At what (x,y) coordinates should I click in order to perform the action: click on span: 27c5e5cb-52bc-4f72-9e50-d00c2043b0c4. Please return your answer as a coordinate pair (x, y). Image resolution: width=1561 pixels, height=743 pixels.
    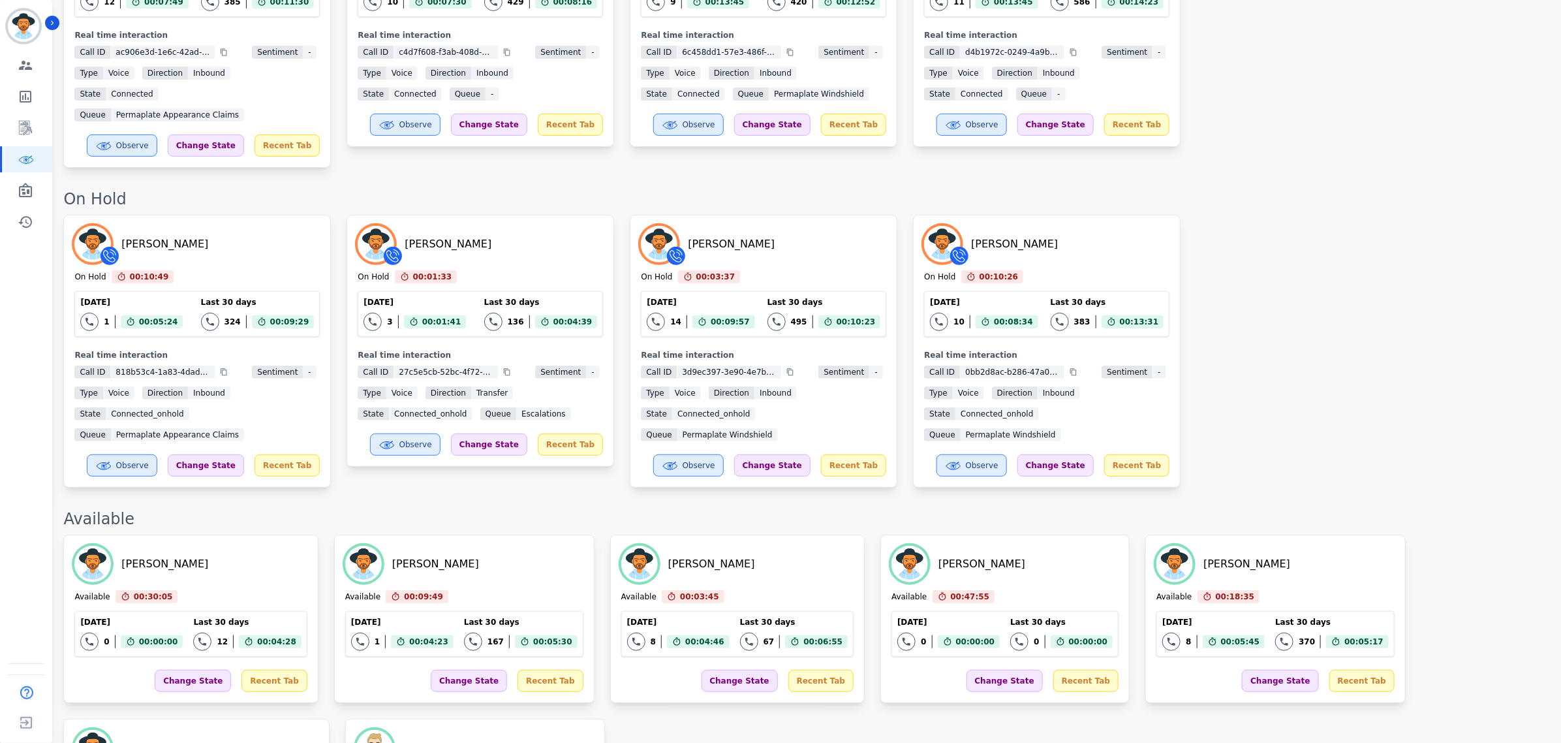
    Looking at the image, I should click on (446, 372).